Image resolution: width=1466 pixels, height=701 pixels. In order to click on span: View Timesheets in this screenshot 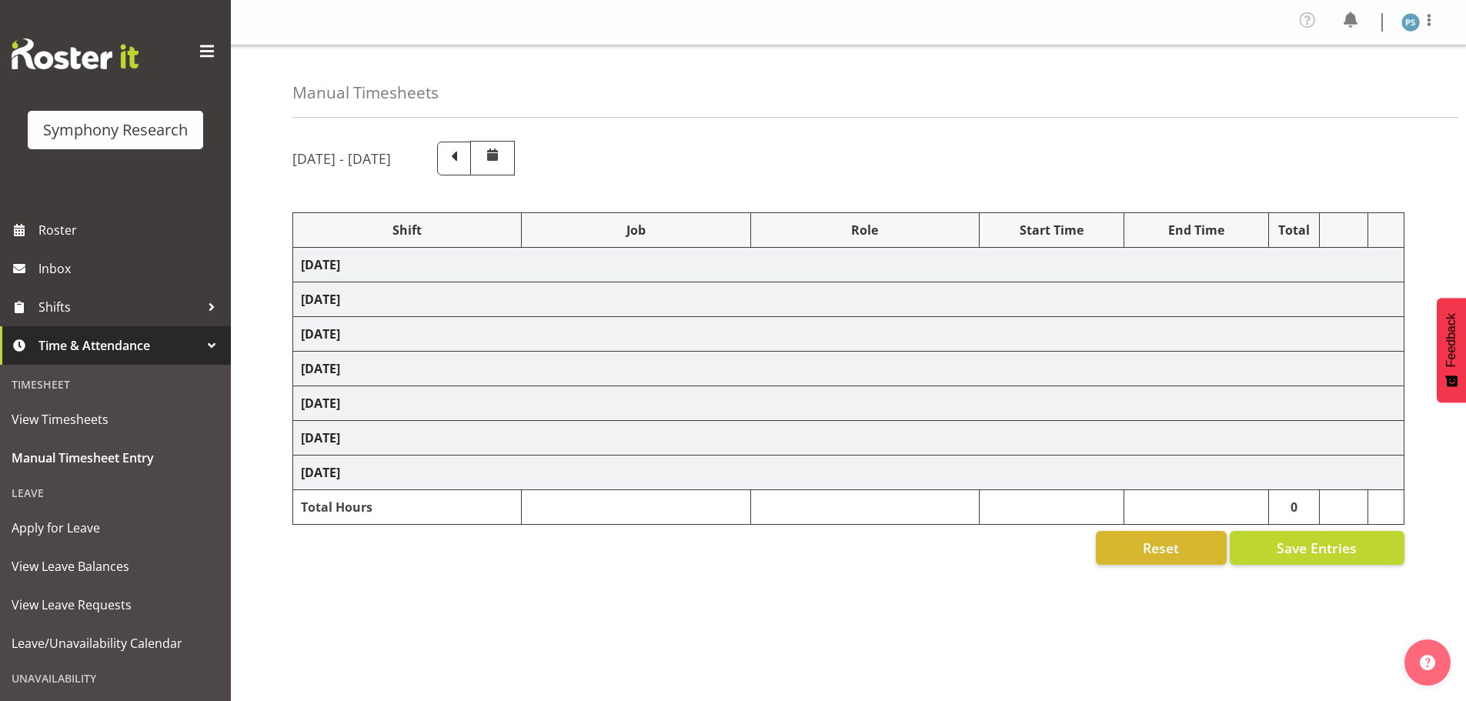, I will do `click(115, 419)`.